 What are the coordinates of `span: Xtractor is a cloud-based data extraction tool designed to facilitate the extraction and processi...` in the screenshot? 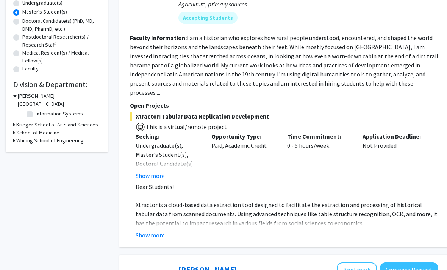 It's located at (286, 214).